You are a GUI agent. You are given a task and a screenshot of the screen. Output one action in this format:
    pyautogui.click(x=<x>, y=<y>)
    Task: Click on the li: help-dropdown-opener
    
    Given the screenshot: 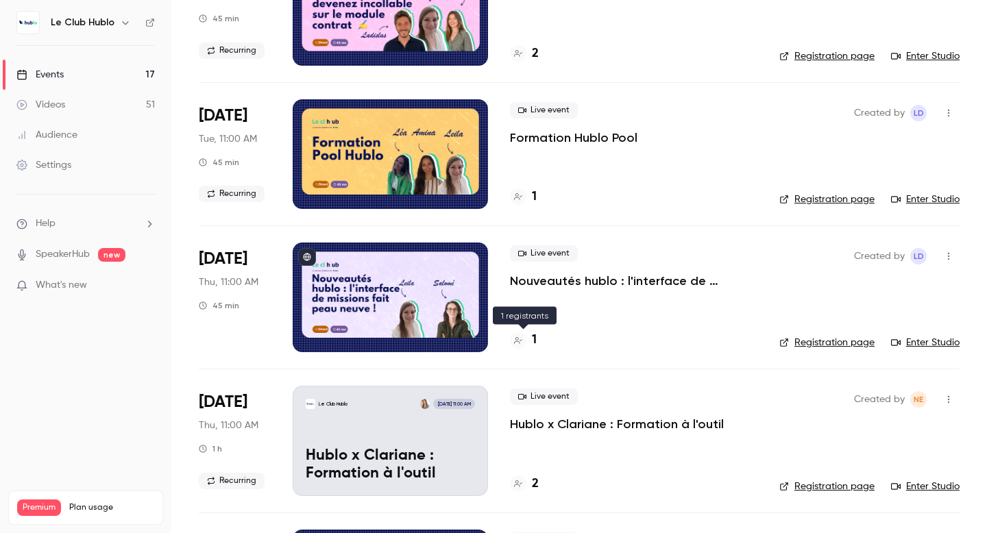 What is the action you would take?
    pyautogui.click(x=86, y=223)
    